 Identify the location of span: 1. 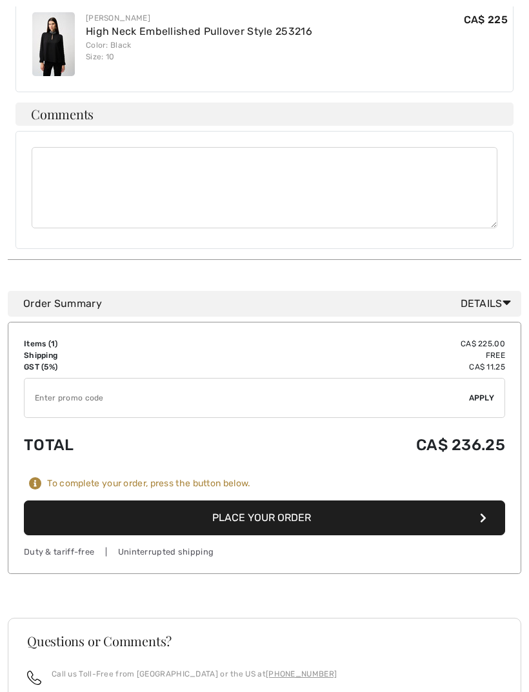
(53, 344).